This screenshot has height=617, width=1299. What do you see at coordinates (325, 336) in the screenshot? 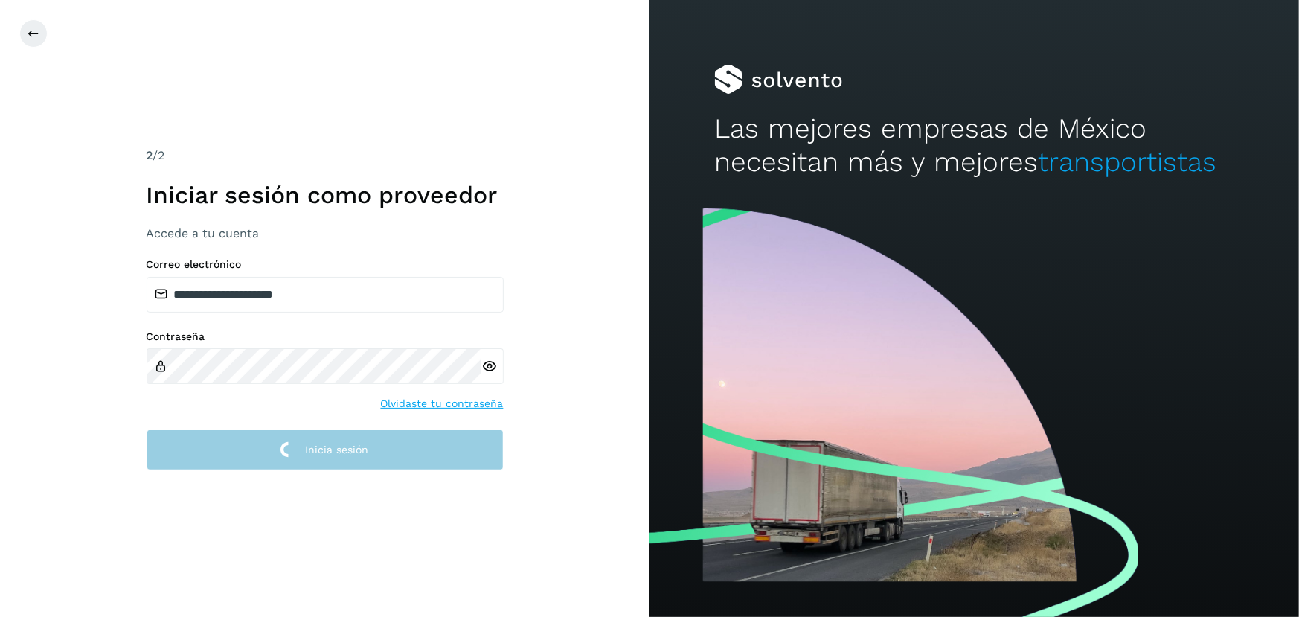
I see `label: Contraseña` at bounding box center [325, 336].